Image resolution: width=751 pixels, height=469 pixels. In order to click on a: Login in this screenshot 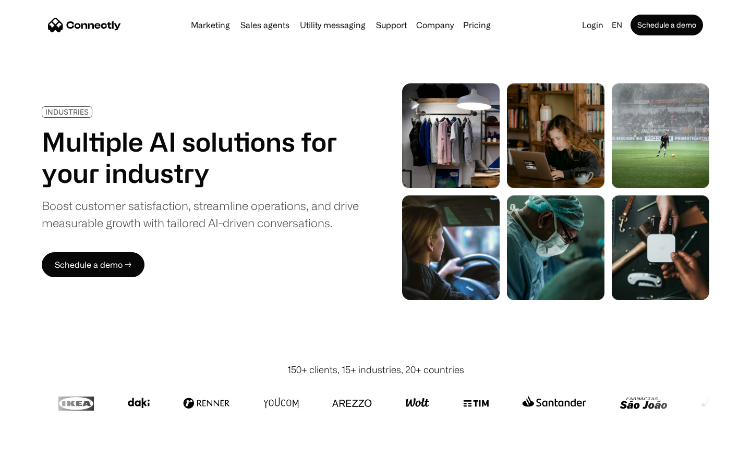, I will do `click(592, 25)`.